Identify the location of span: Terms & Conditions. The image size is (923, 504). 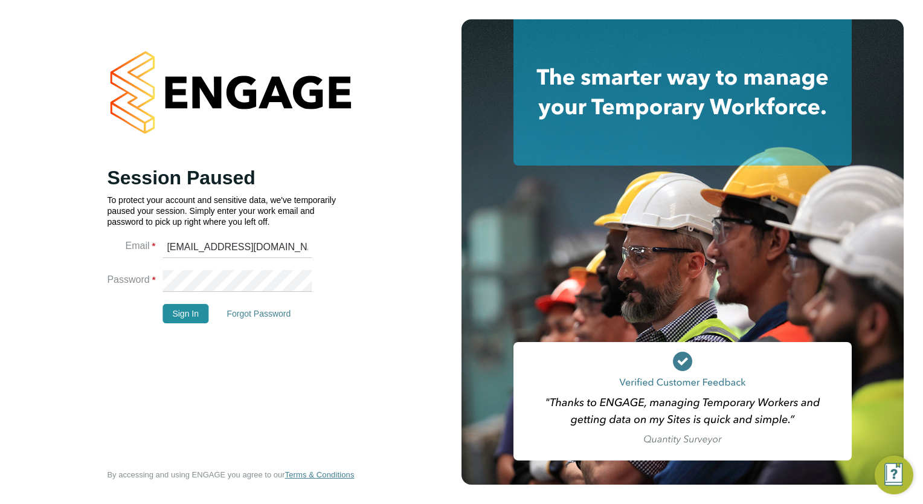
(320, 474).